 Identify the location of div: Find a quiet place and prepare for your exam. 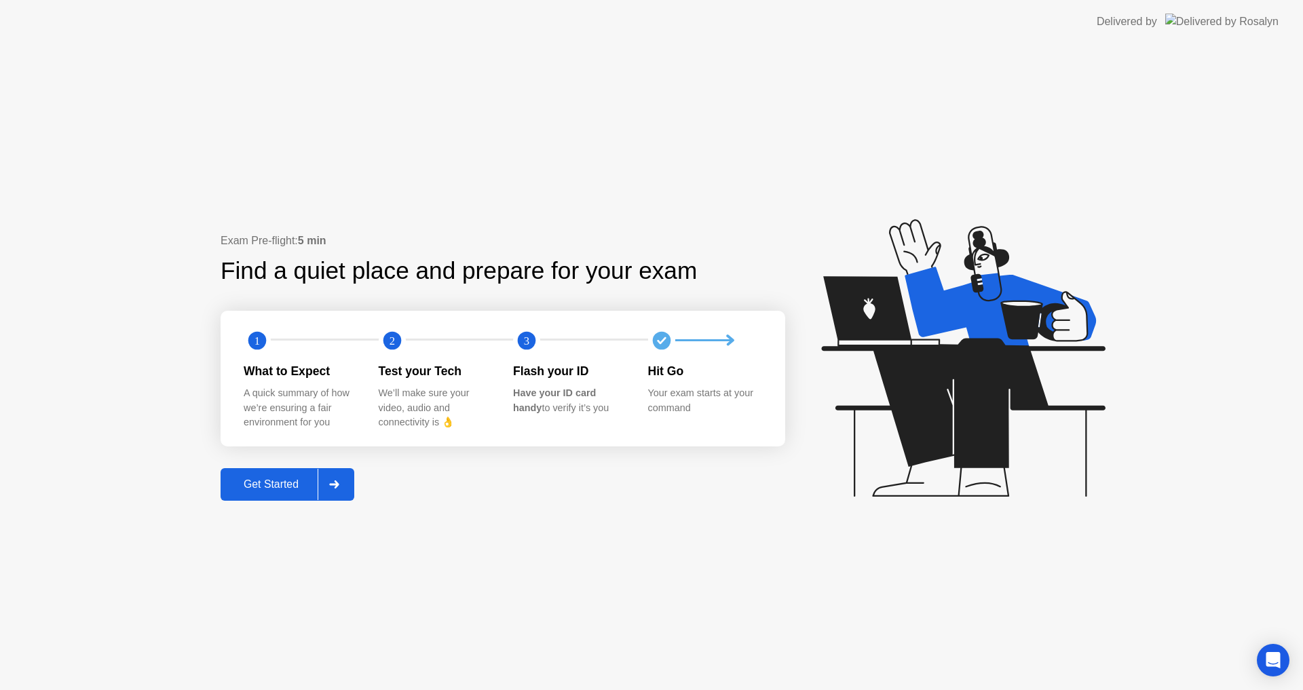
(459, 271).